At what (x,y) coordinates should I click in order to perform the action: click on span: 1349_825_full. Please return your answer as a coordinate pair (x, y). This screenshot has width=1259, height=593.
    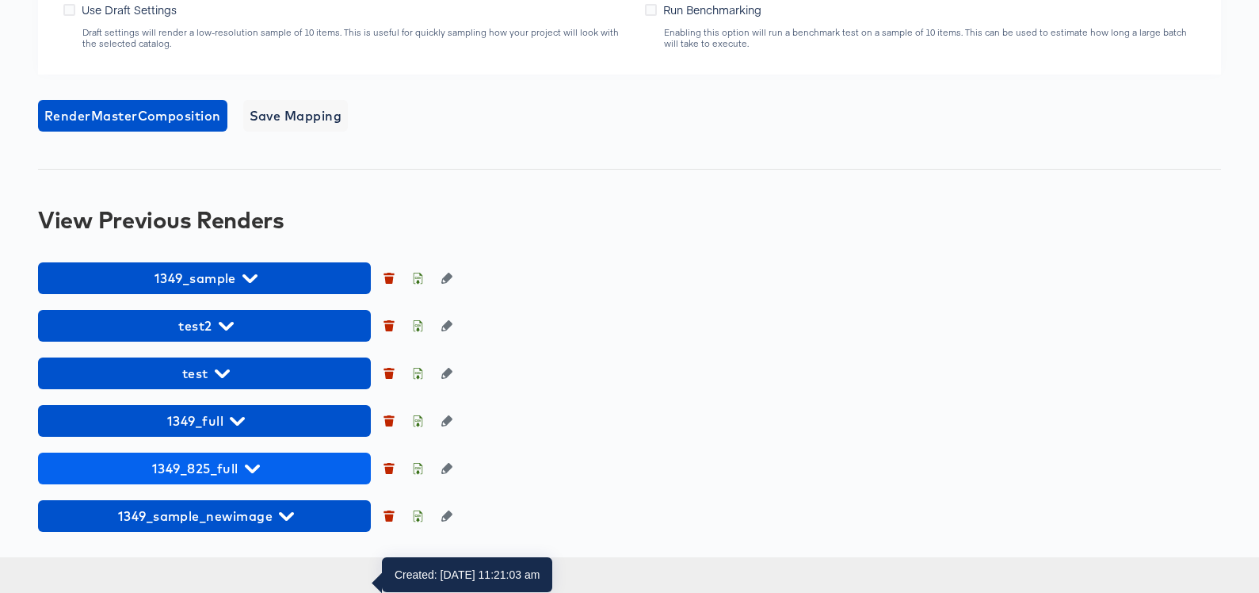
    Looking at the image, I should click on (204, 468).